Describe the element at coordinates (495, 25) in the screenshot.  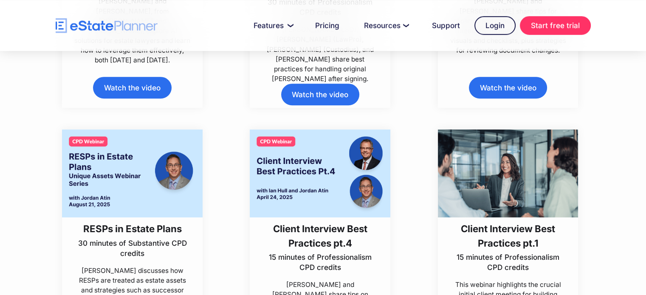
I see `a: Login` at that location.